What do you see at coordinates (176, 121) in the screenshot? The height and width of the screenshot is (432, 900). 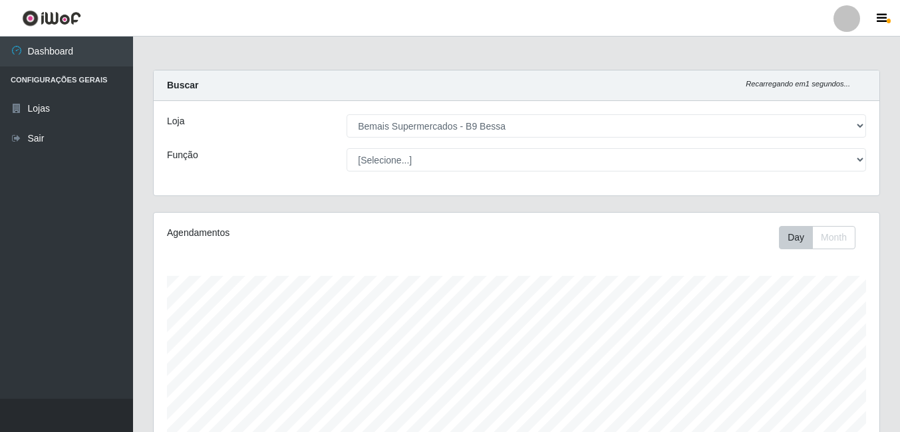 I see `label: Loja` at bounding box center [176, 121].